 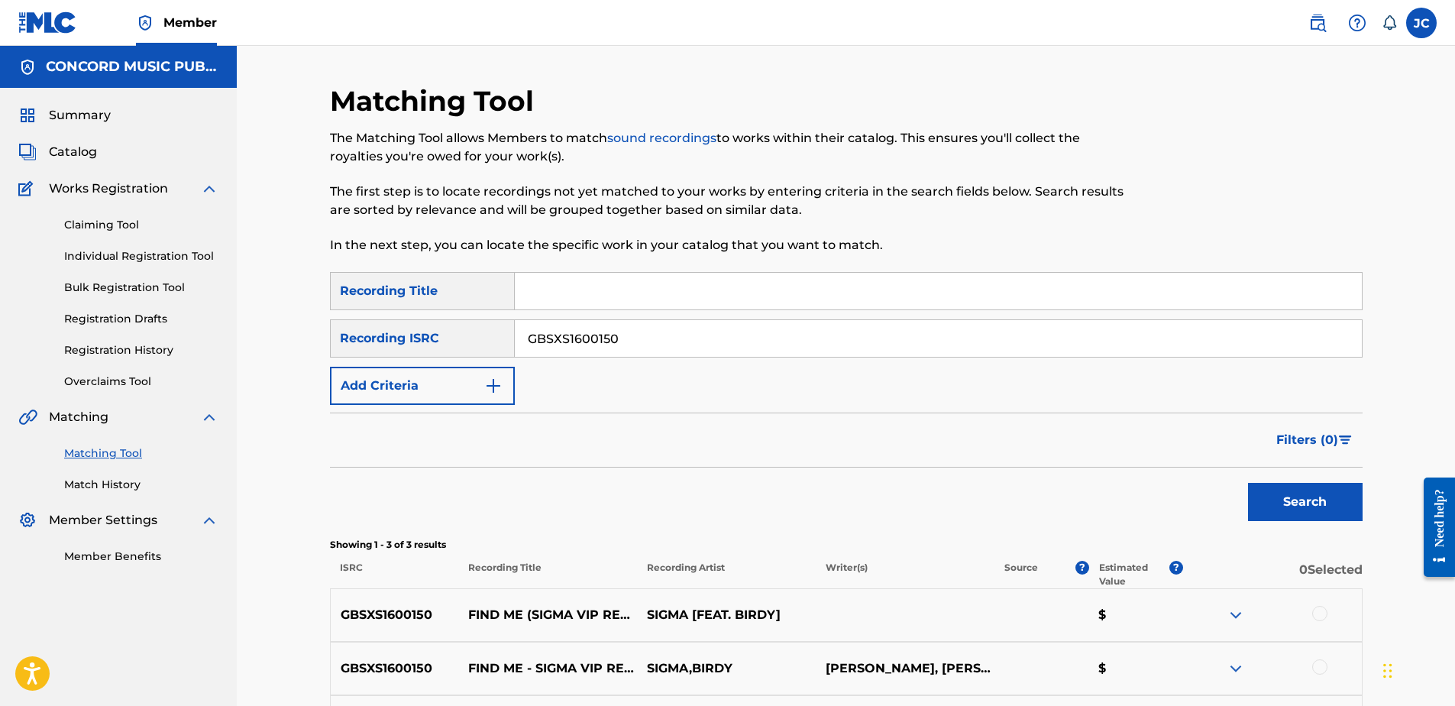 I want to click on form: Search Form, so click(x=846, y=400).